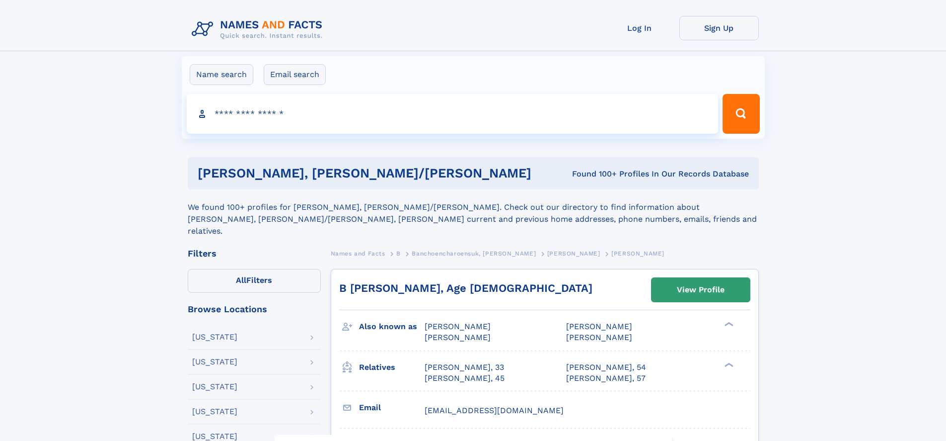 Image resolution: width=946 pixels, height=441 pixels. What do you see at coordinates (254, 281) in the screenshot?
I see `label: Filters` at bounding box center [254, 281].